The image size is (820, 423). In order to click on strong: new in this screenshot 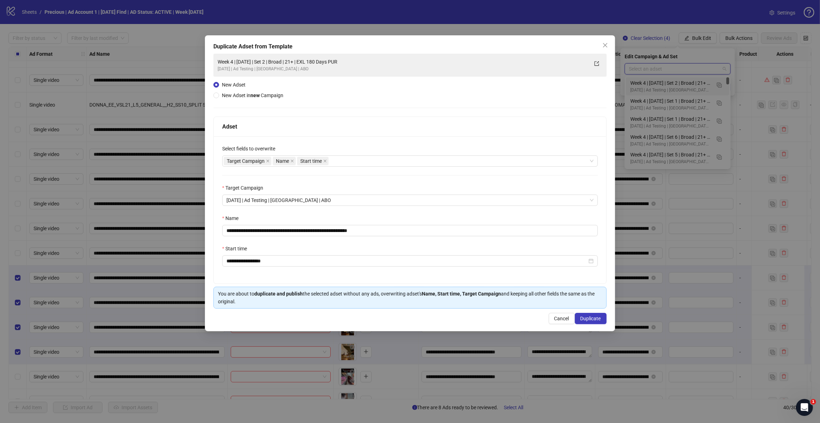, I will do `click(255, 95)`.